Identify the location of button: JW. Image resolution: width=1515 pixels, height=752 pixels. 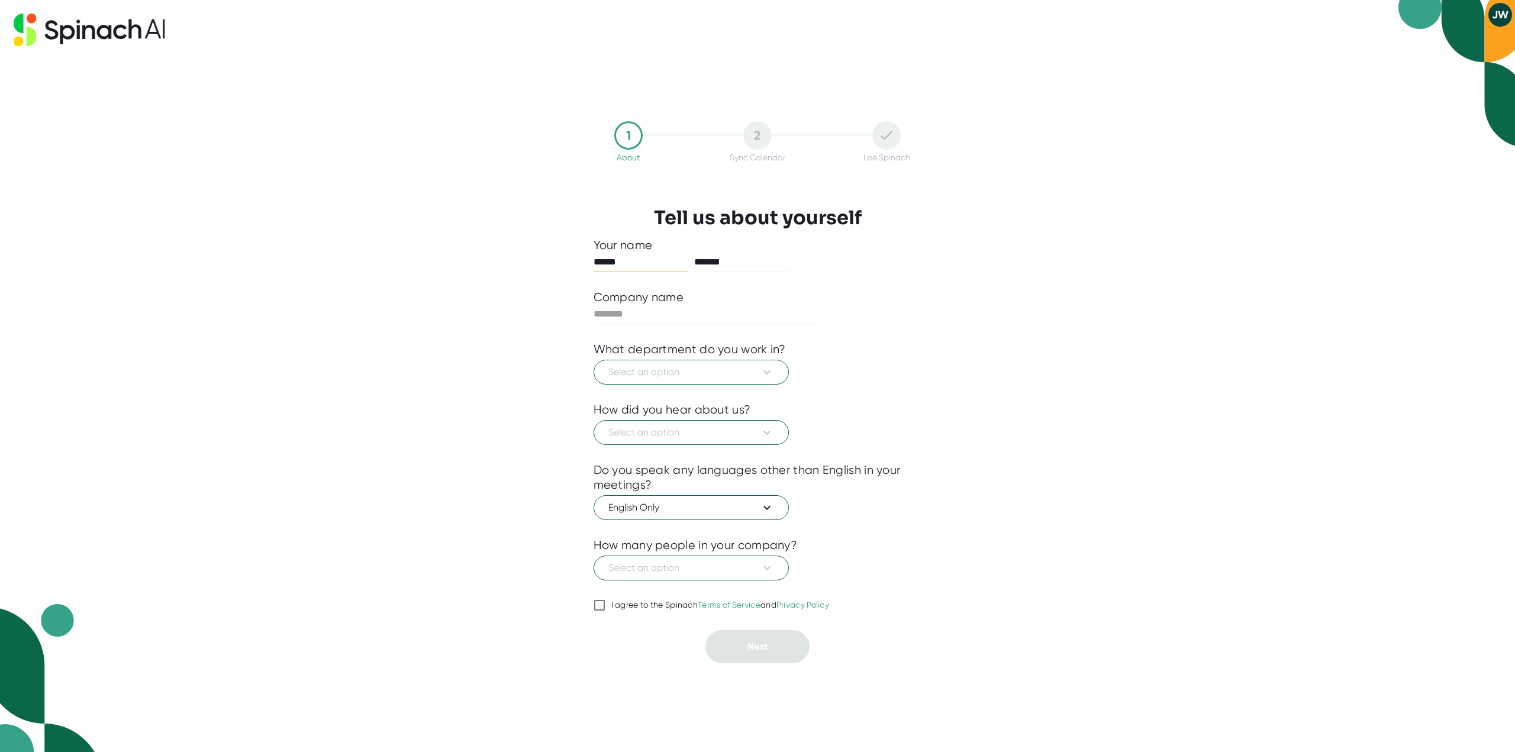
(1500, 15).